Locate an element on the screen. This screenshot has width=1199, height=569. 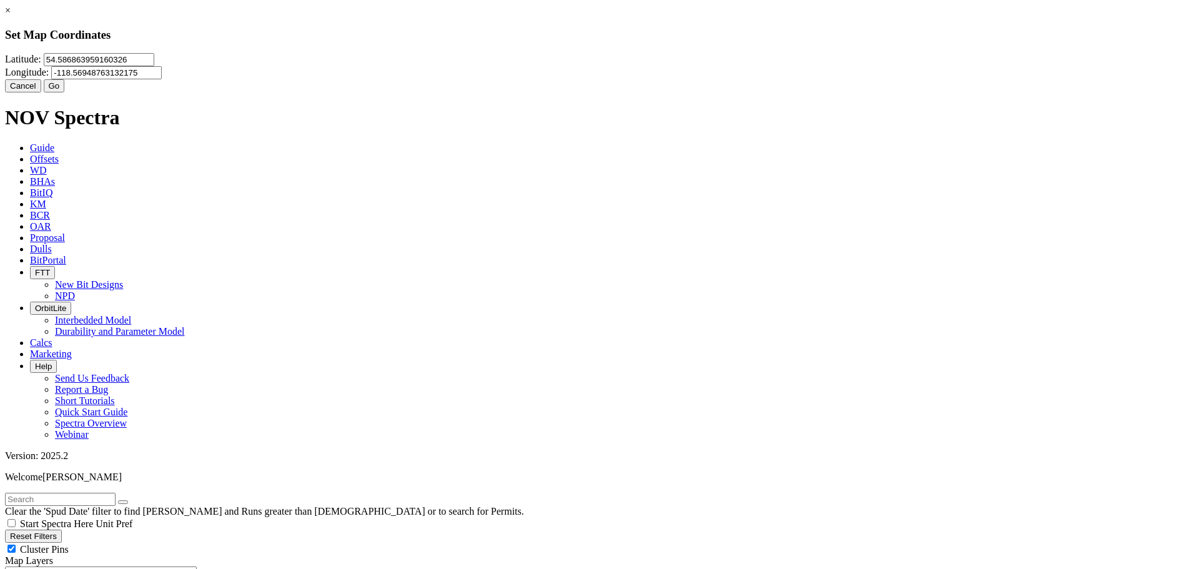
h3: Set Map Coordinates is located at coordinates (600, 35).